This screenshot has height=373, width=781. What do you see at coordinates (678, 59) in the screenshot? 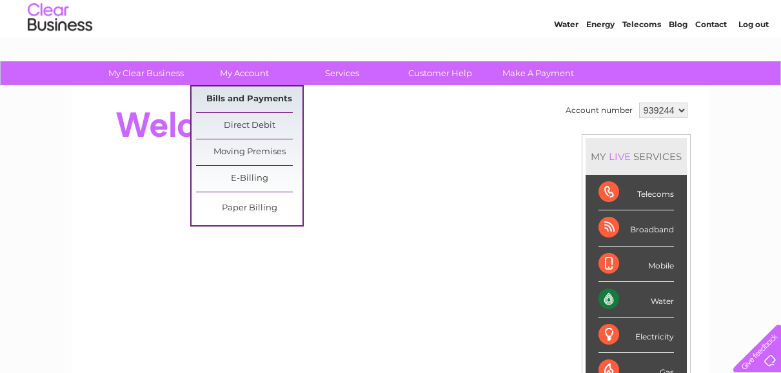
I see `a: Blog` at bounding box center [678, 59].